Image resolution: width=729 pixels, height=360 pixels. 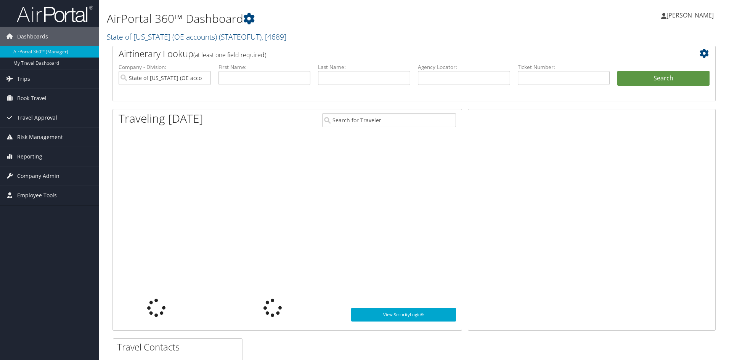 I want to click on h2: Travel Contacts, so click(x=180, y=347).